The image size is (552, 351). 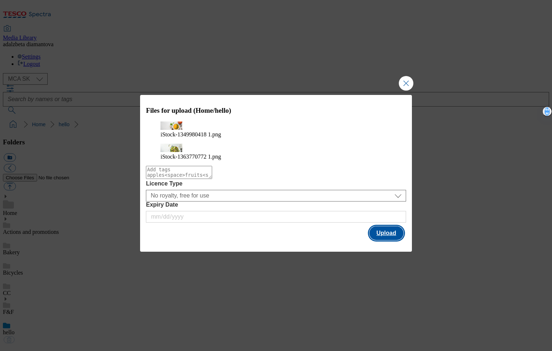 I want to click on div: Modal, so click(x=276, y=173).